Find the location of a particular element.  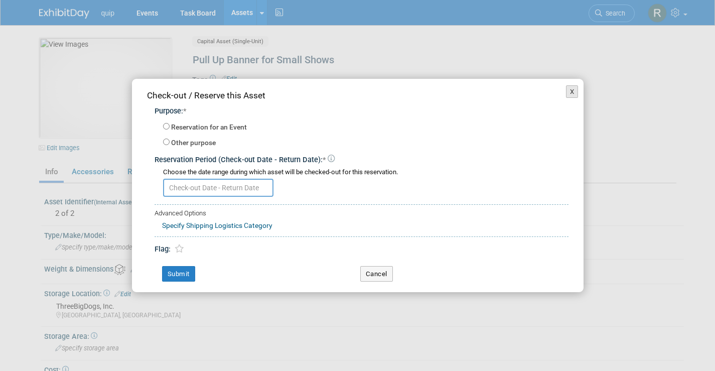

div: Choose the date range during which asset will be checked-out for this reservation. is located at coordinates (366, 172).